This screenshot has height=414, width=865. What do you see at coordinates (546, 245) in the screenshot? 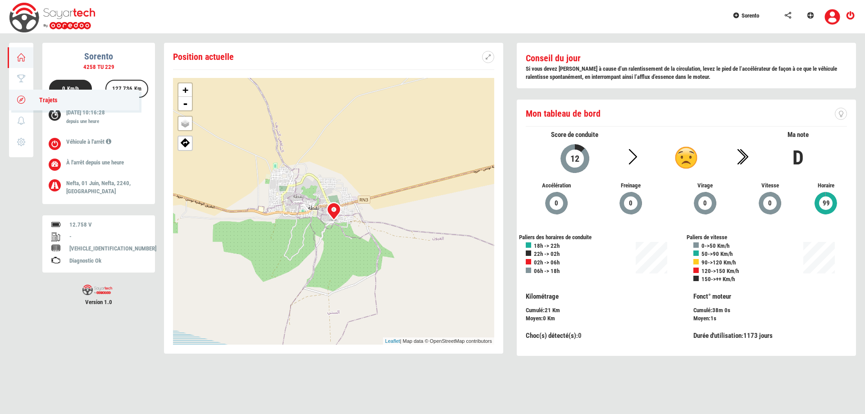
I see `b: 18h -> 22h` at bounding box center [546, 245].